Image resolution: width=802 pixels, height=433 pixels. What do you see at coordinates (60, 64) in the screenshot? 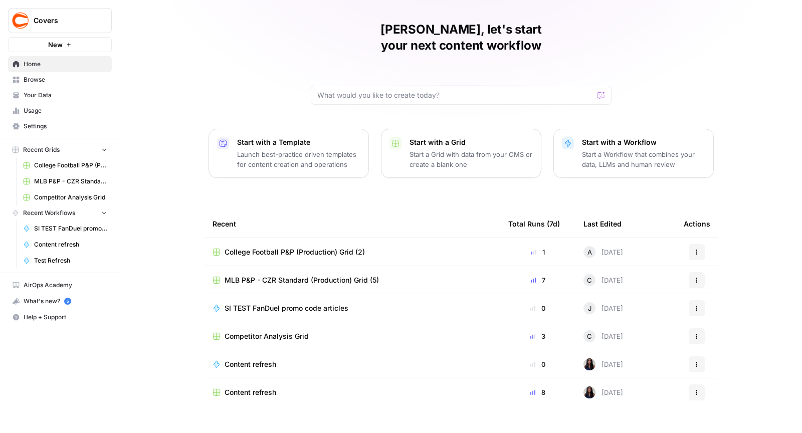
I see `a: Home` at bounding box center [60, 64].